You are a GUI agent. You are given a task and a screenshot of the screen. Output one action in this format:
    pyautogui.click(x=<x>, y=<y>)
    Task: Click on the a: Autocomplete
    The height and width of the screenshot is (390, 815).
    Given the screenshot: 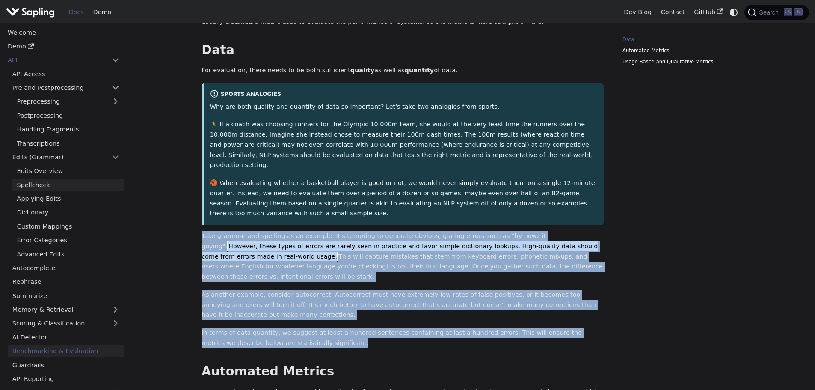 What is the action you would take?
    pyautogui.click(x=66, y=268)
    